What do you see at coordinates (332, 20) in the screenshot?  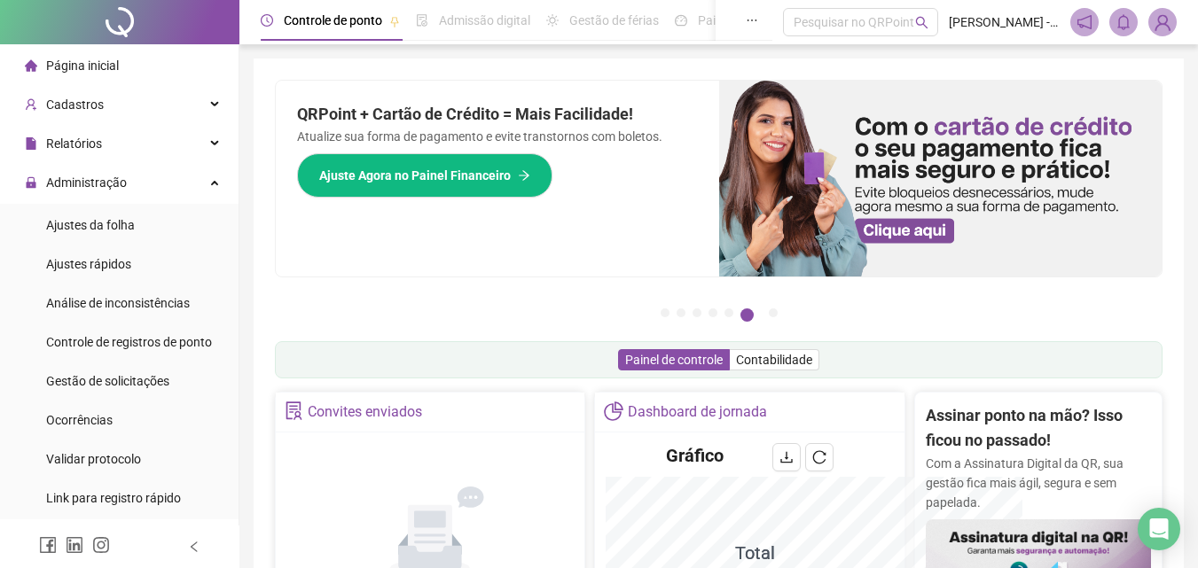 I see `span: Controle de ponto` at bounding box center [332, 20].